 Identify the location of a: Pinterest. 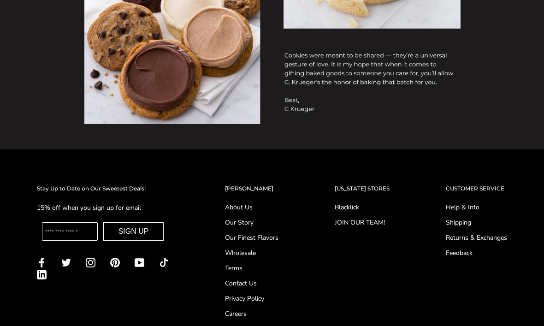
(115, 262).